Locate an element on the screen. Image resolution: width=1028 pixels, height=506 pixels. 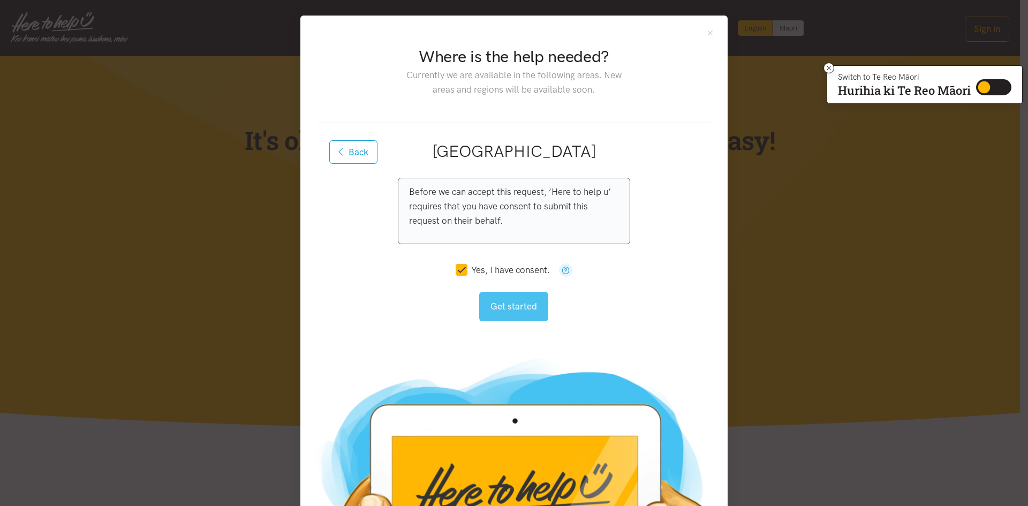
button: Back is located at coordinates (353, 152).